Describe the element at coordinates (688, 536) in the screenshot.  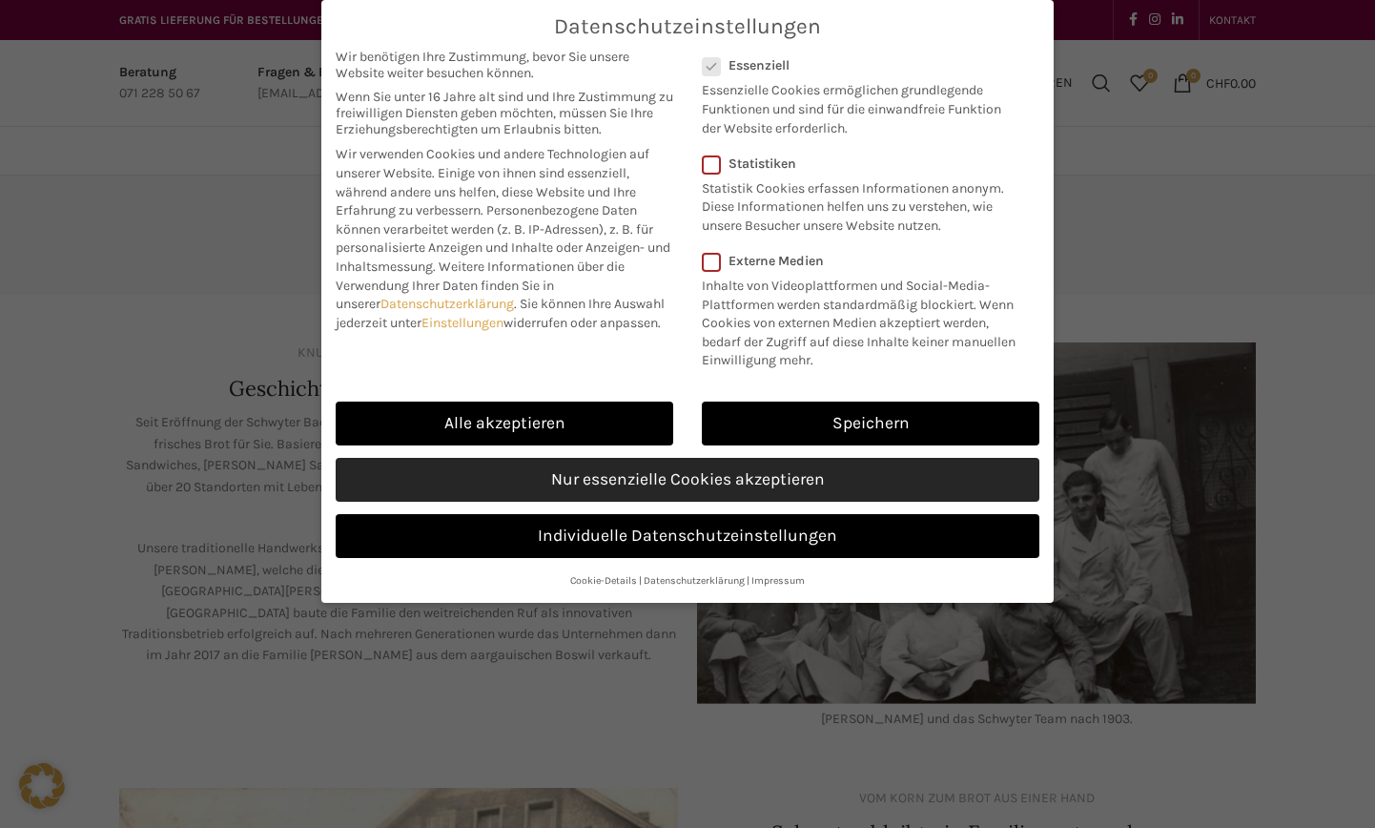
I see `a: Individuelle Datenschutzeinstellungen` at that location.